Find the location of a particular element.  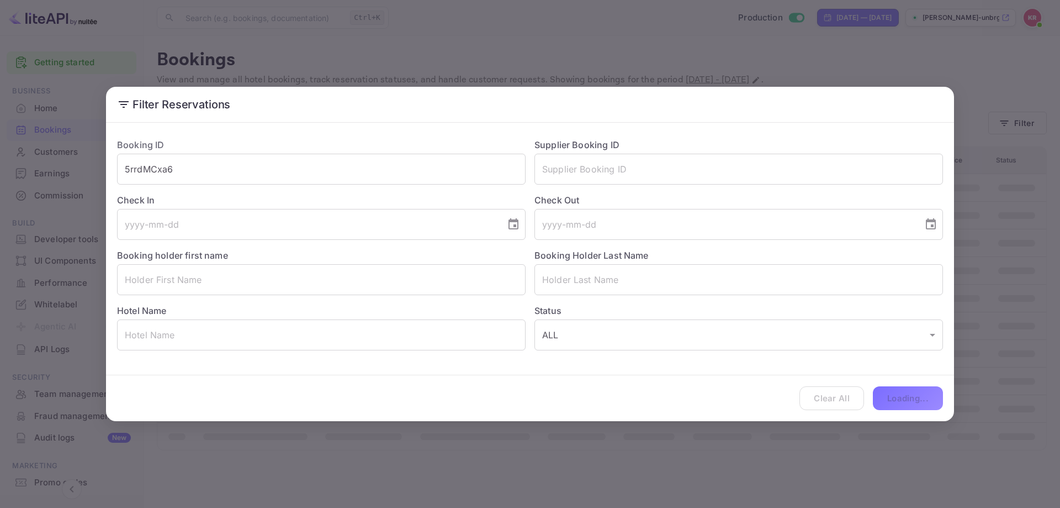

label: Booking holder first name is located at coordinates (172, 255).